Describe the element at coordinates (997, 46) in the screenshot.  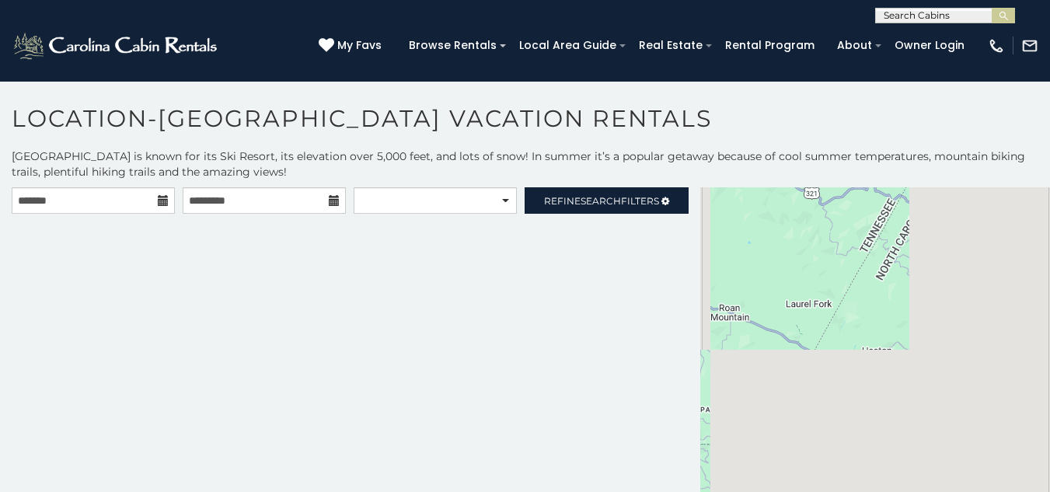
I see `img: phone-regular-white.png` at that location.